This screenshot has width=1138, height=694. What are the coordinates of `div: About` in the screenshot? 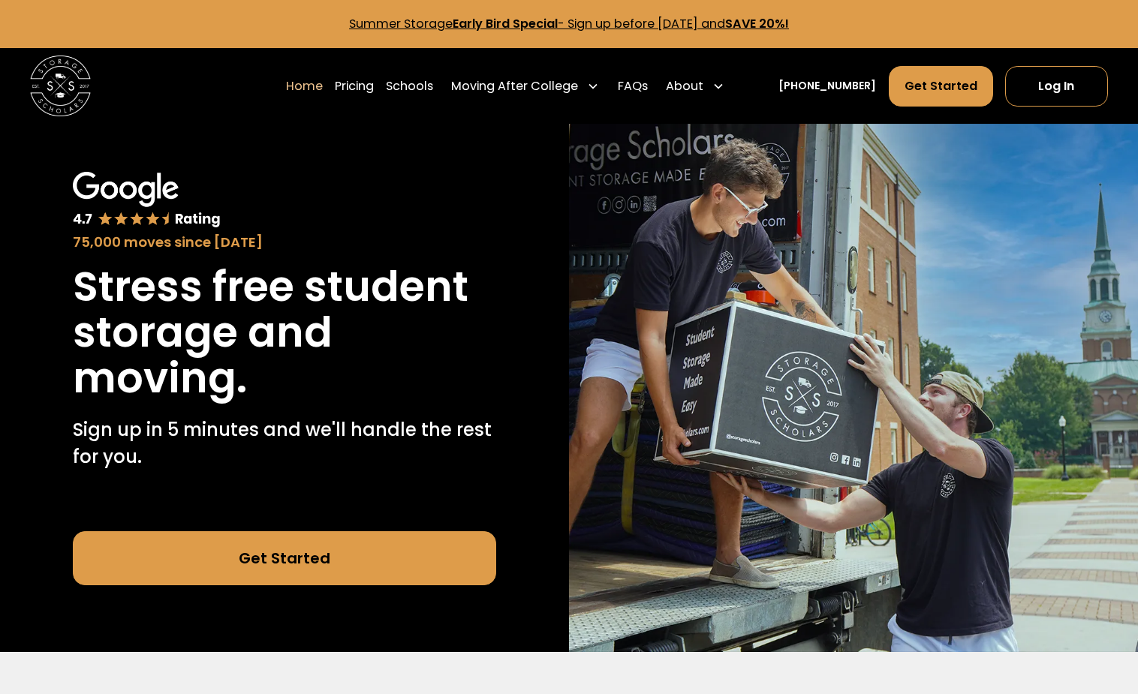 It's located at (684, 86).